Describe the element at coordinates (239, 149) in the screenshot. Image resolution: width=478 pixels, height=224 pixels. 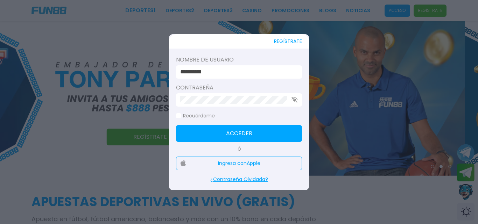
I see `p: Ó` at that location.